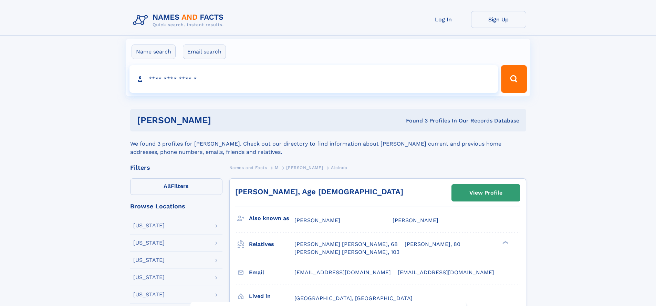 The image size is (656, 306). I want to click on a: Sign Up, so click(499, 19).